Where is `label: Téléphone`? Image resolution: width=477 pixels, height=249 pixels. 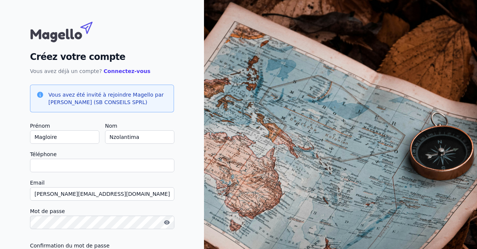
label: Téléphone is located at coordinates (102, 154).